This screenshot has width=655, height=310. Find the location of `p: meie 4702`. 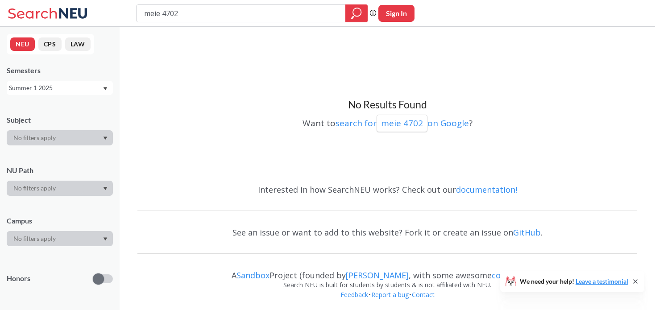

p: meie 4702 is located at coordinates (402, 123).